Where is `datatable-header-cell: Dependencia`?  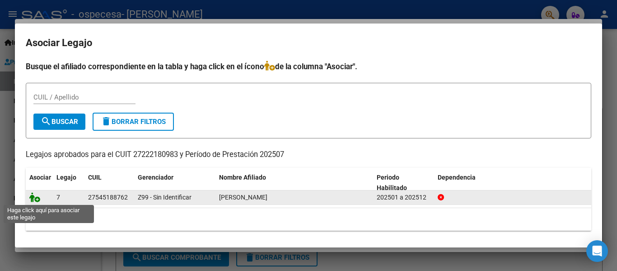
datatable-header-cell: Dependencia is located at coordinates (513, 183).